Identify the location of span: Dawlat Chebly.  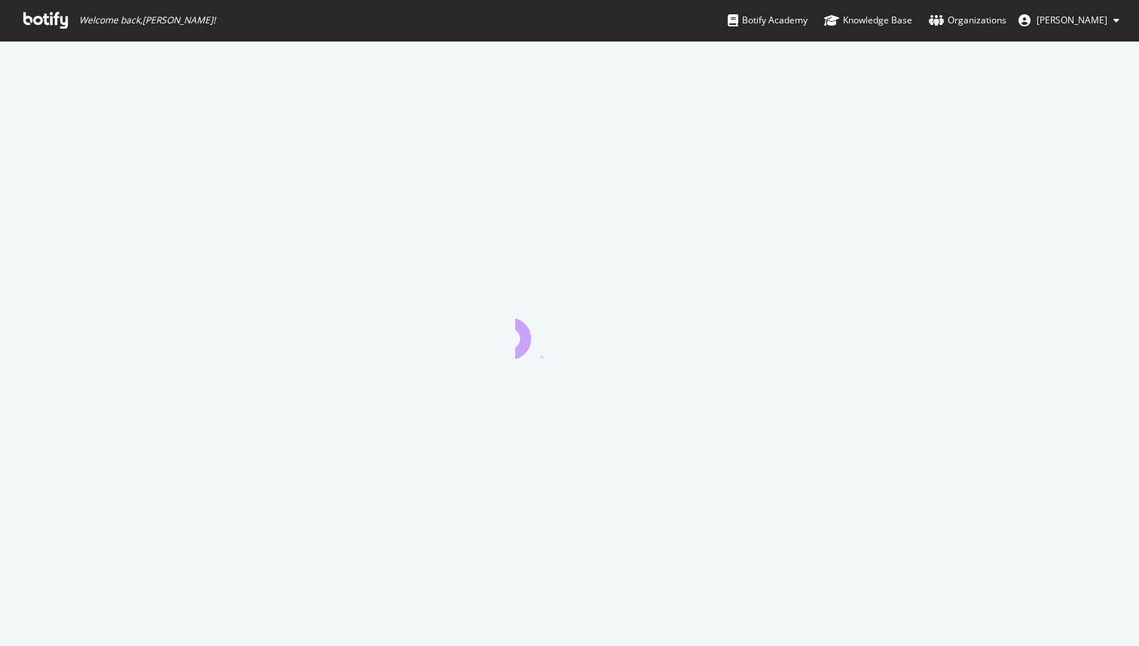
(1072, 20).